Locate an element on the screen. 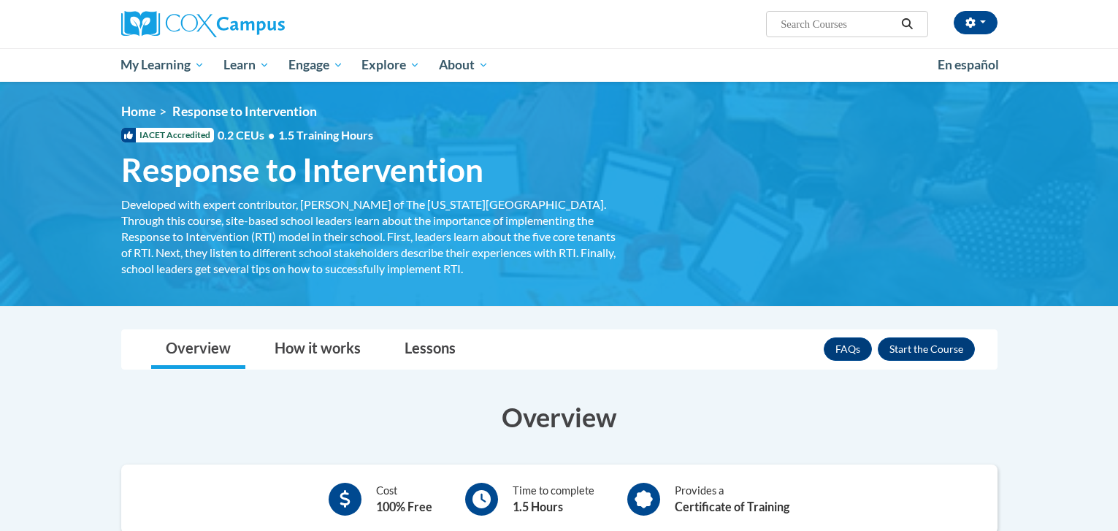 The image size is (1118, 531). span: 1.5 Training Hours is located at coordinates (326, 134).